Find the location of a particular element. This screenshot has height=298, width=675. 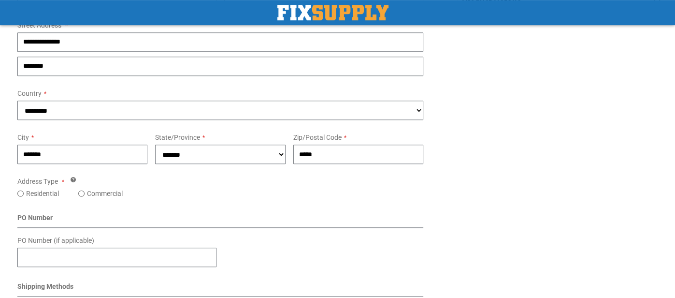

label: Residential is located at coordinates (43, 193).